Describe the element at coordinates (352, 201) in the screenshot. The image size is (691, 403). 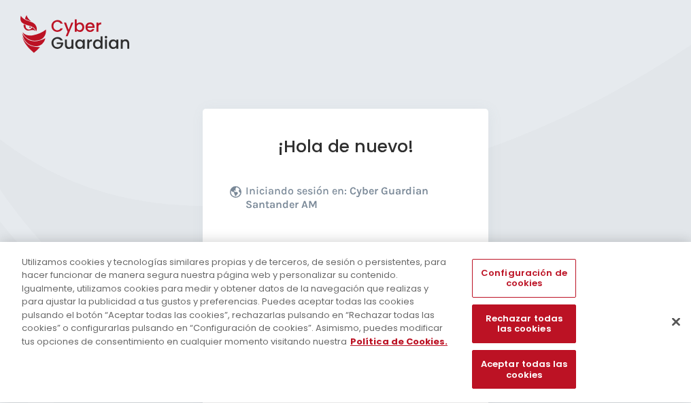
I see `p: Iniciando sesión en:` at that location.